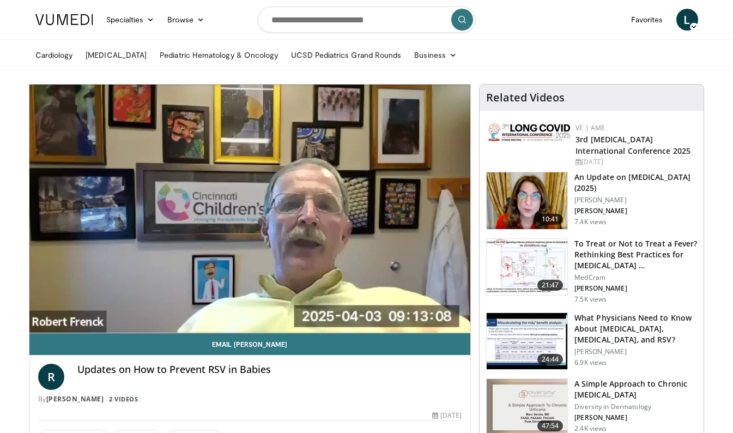 The height and width of the screenshot is (433, 733). Describe the element at coordinates (130, 20) in the screenshot. I see `a: Specialties` at that location.